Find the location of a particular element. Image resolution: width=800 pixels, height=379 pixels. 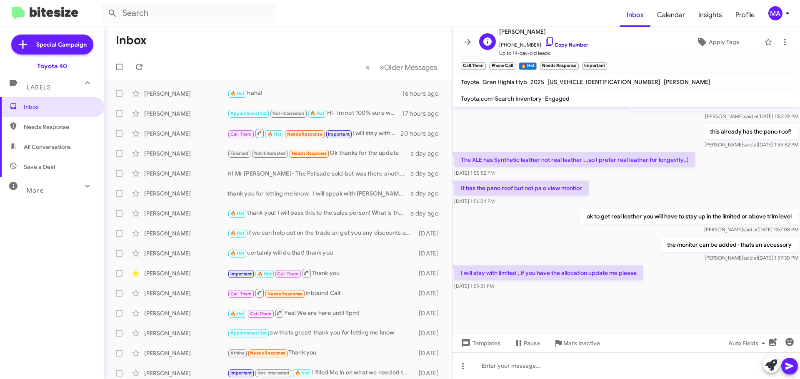

span: Mark Inactive is located at coordinates (582, 344).